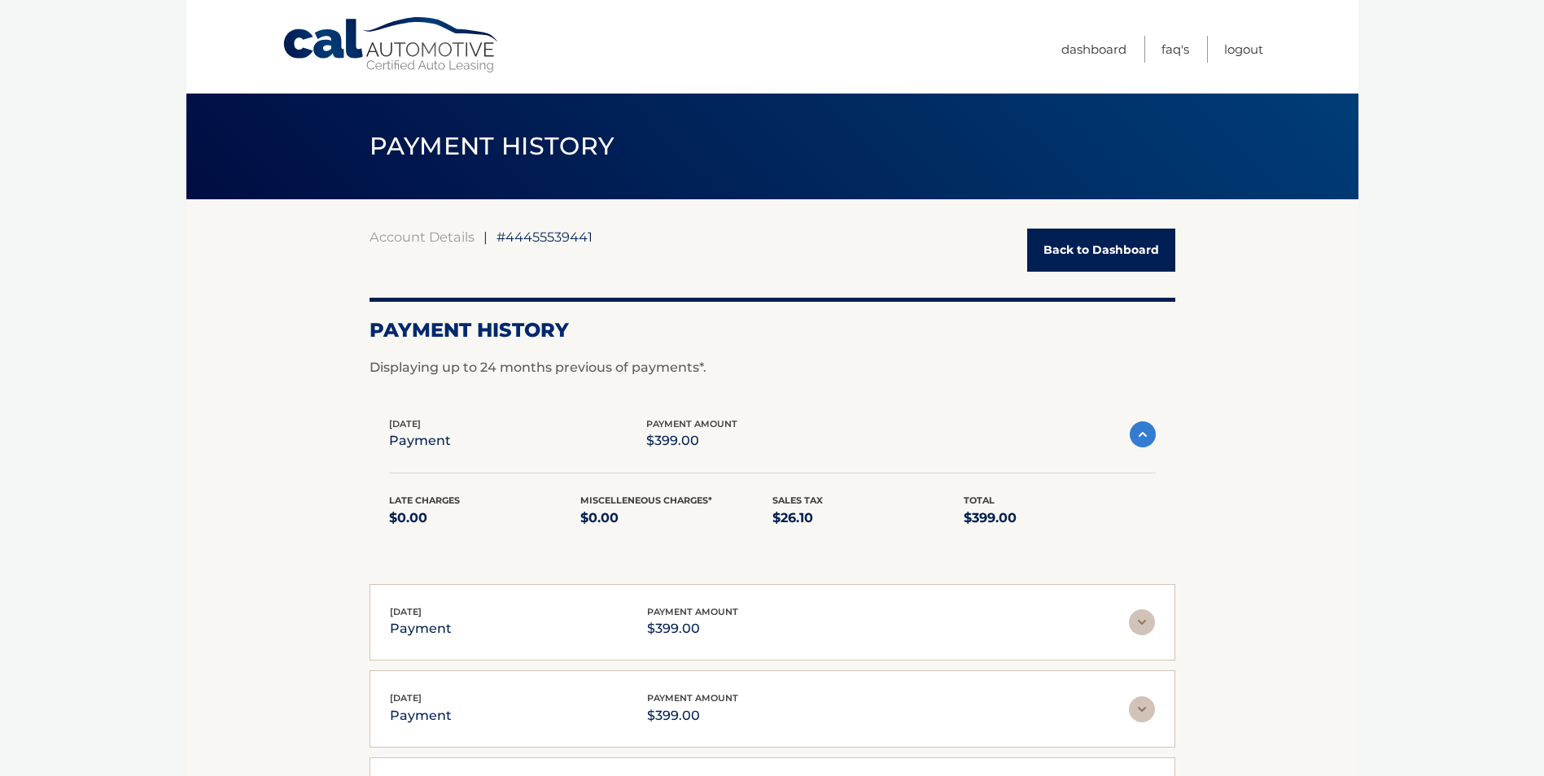  Describe the element at coordinates (772, 368) in the screenshot. I see `p: Displaying up to 24 months previous of payments*.` at that location.